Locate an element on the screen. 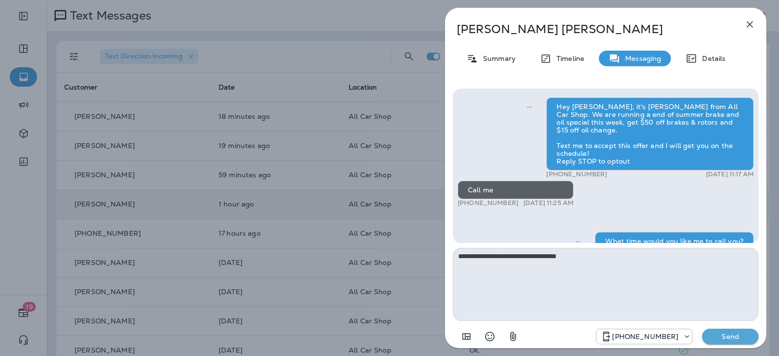 This screenshot has width=779, height=356. p: Messaging is located at coordinates (641, 58).